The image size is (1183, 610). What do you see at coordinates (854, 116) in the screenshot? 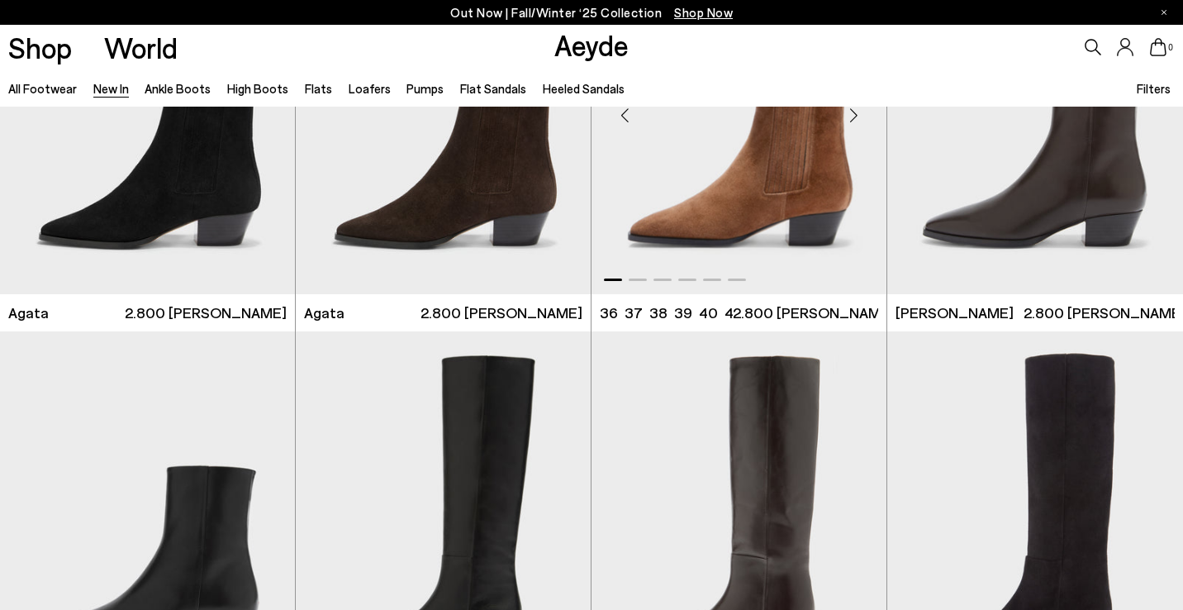
I see `div: Next slide` at bounding box center [854, 116].